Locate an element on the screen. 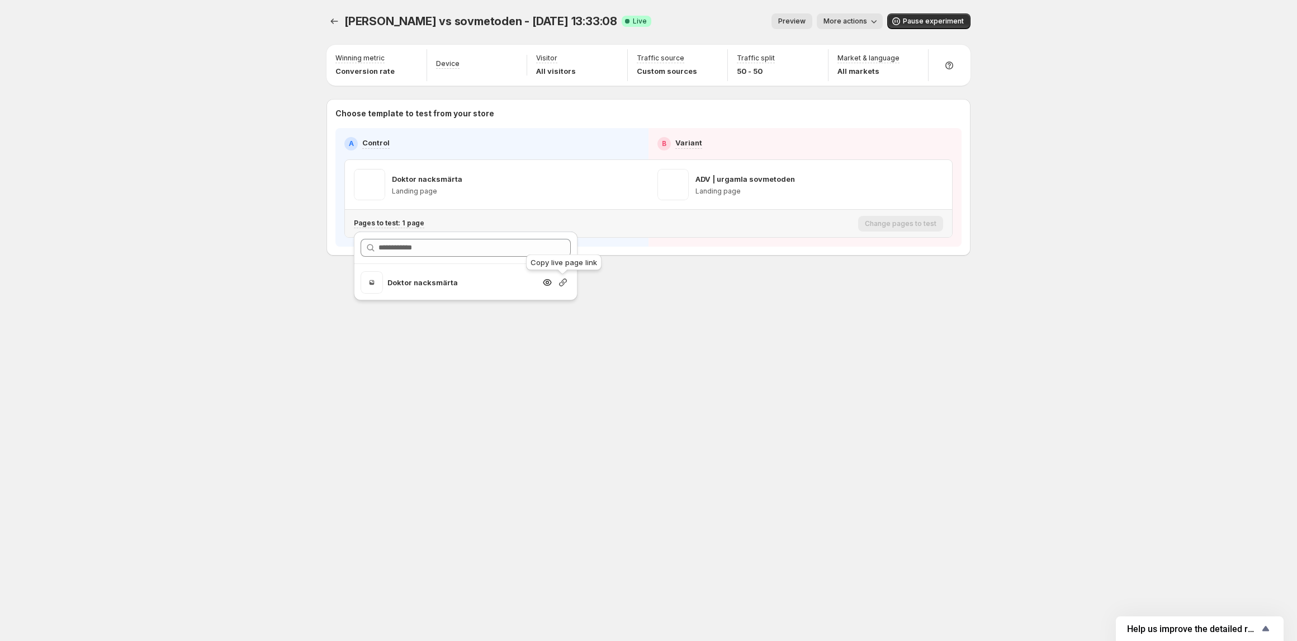 The height and width of the screenshot is (641, 1297). p: Control is located at coordinates (376, 143).